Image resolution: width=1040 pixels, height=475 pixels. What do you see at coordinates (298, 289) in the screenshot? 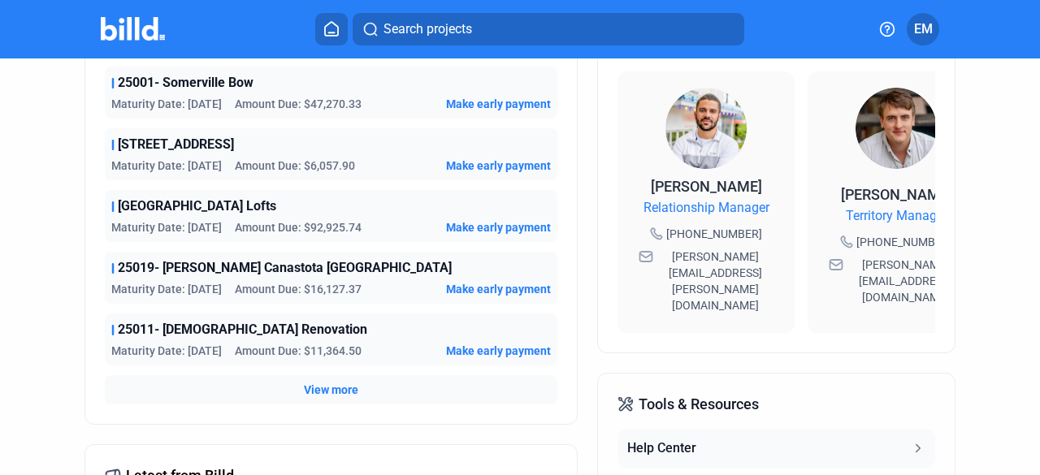
I see `span: Amount Due: $16,127.37` at bounding box center [298, 289].